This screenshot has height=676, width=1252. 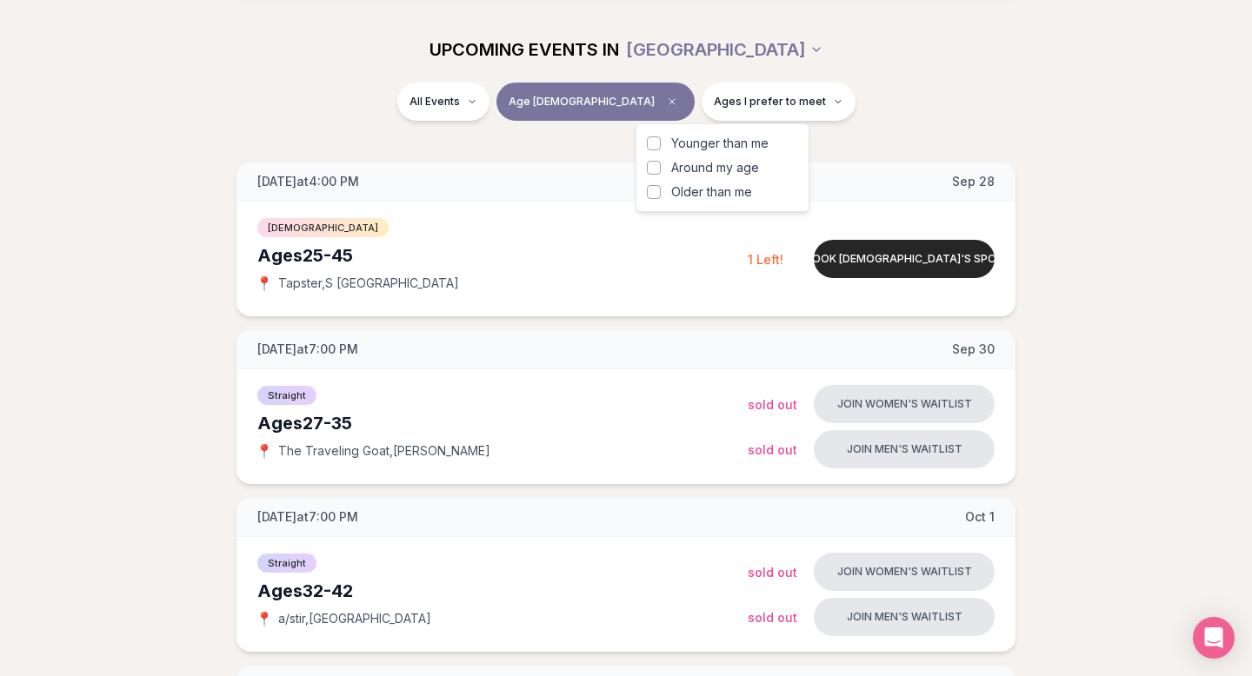 What do you see at coordinates (973, 182) in the screenshot?
I see `span: Sep 28` at bounding box center [973, 182].